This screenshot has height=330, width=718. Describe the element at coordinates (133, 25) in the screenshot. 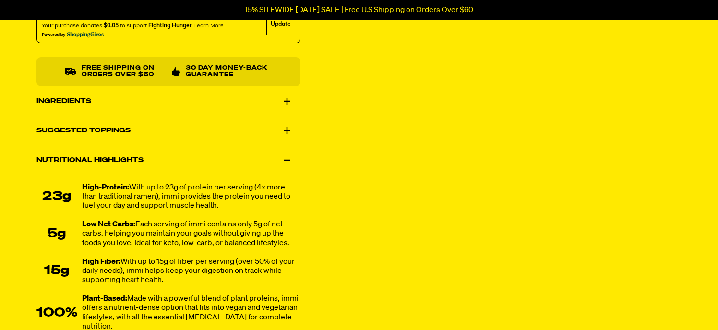

I see `span: to support` at that location.